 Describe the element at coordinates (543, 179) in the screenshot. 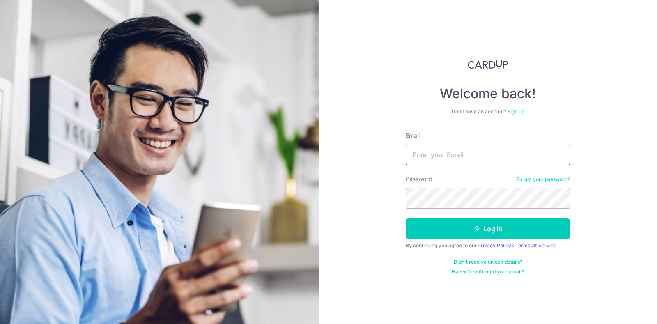

I see `a: Forgot your password?` at that location.